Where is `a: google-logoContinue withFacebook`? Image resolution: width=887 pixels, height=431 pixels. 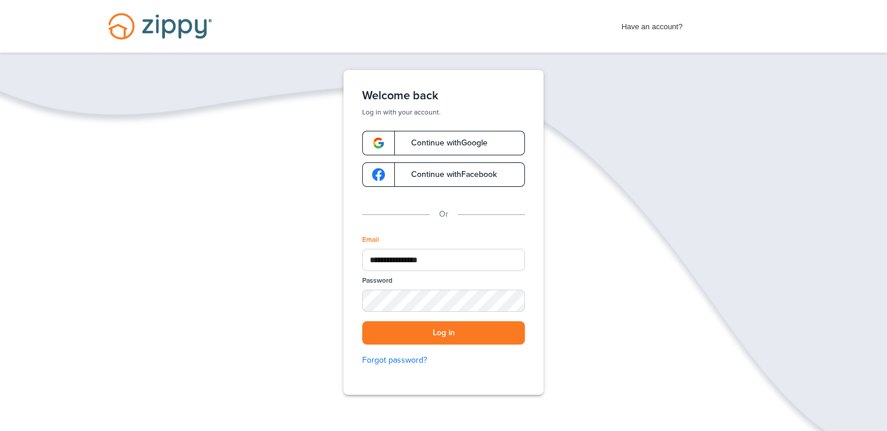 a: google-logoContinue withFacebook is located at coordinates (443, 174).